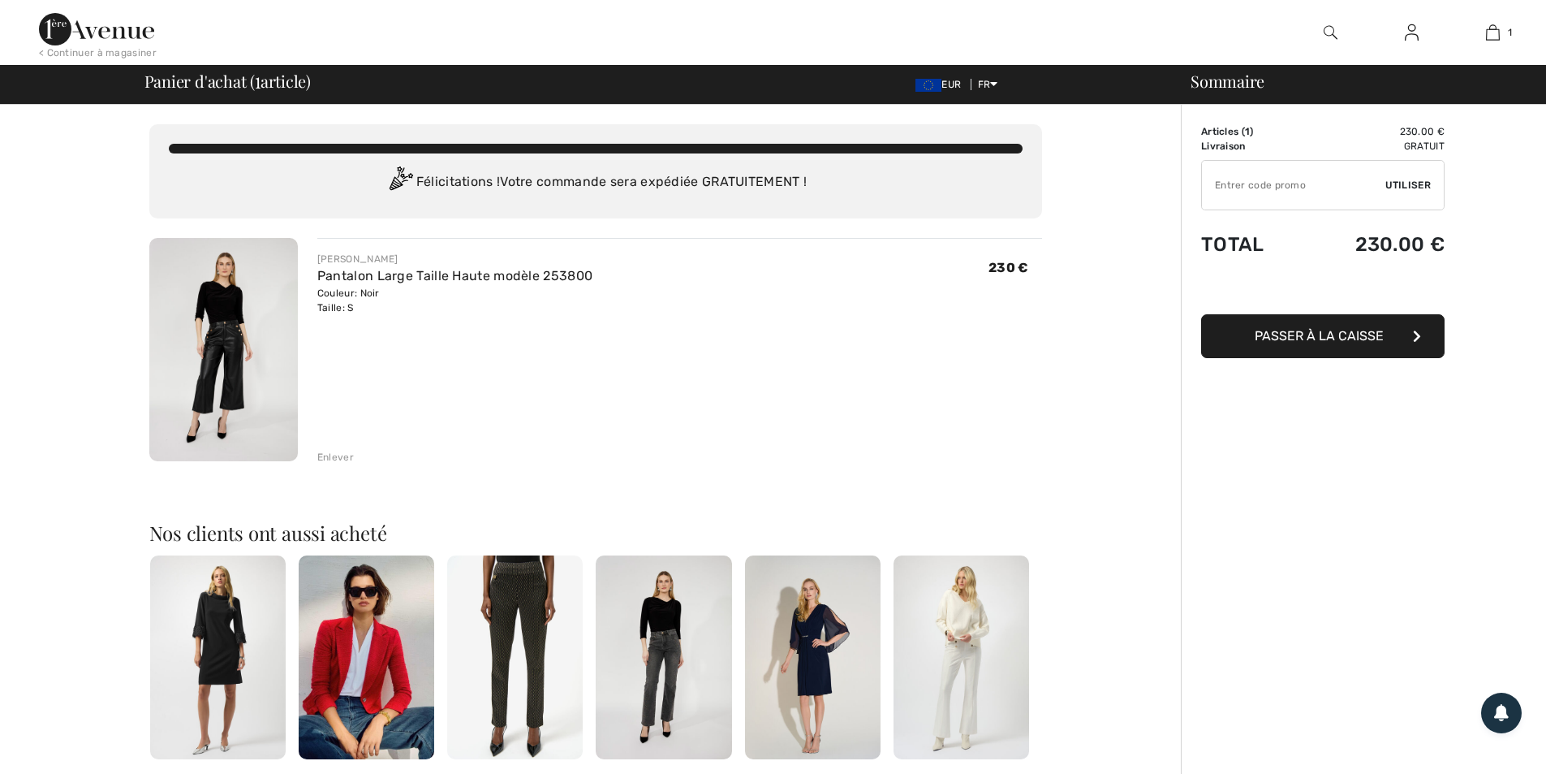 The height and width of the screenshot is (774, 1546). What do you see at coordinates (1009, 267) in the screenshot?
I see `span: 230 €` at bounding box center [1009, 267].